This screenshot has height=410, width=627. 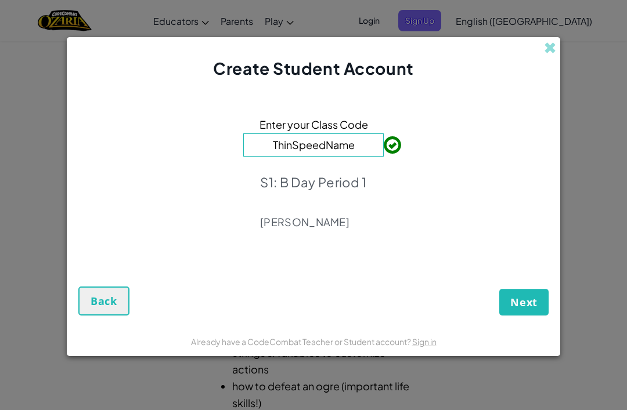 I want to click on a: Sign in, so click(x=424, y=342).